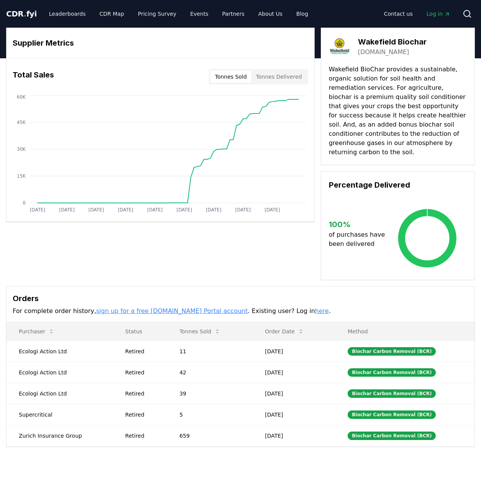 This screenshot has height=501, width=481. I want to click on a: CDR Map, so click(112, 14).